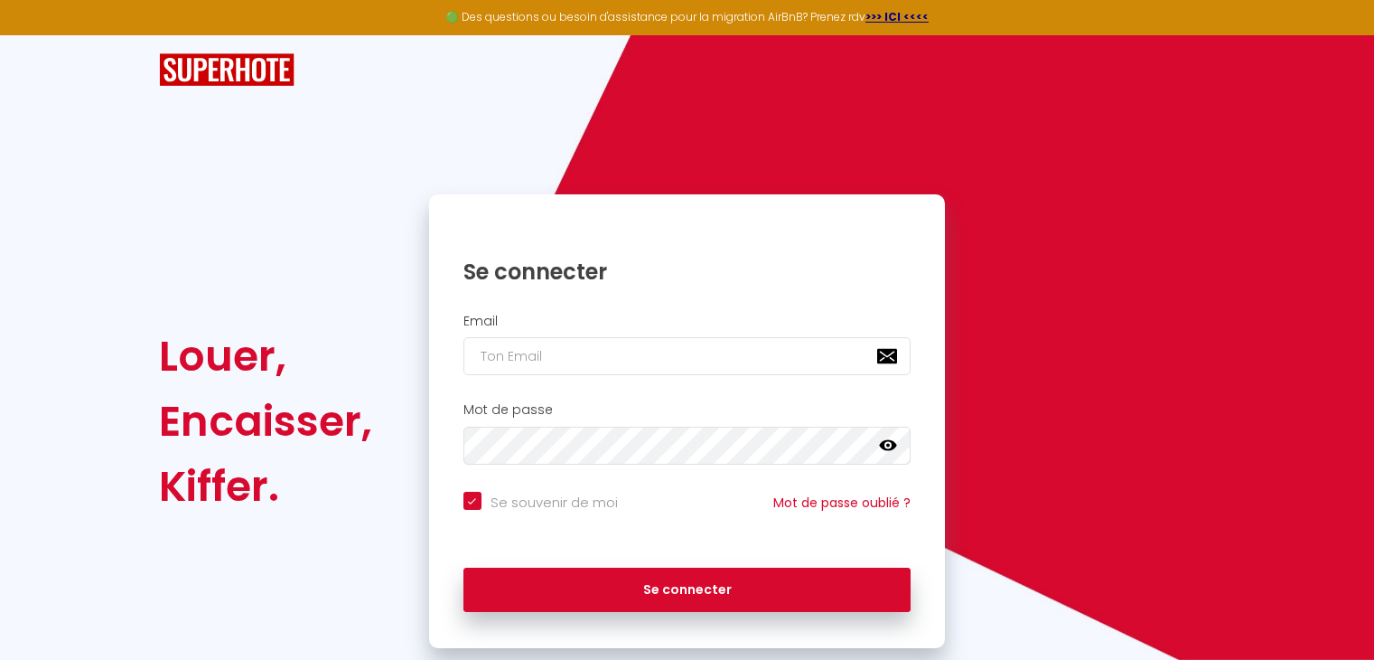 The height and width of the screenshot is (660, 1374). What do you see at coordinates (266, 421) in the screenshot?
I see `div: Encaisser,` at bounding box center [266, 421].